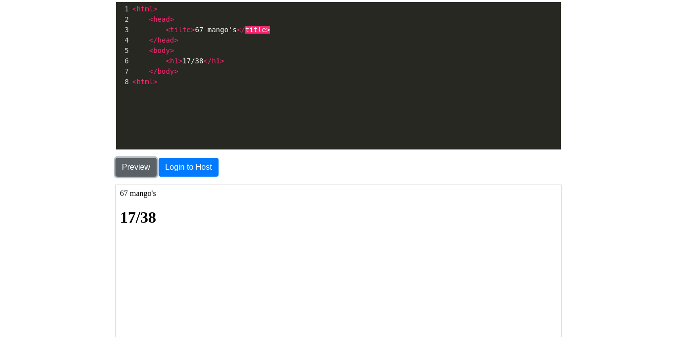  Describe the element at coordinates (256, 30) in the screenshot. I see `span: title` at that location.